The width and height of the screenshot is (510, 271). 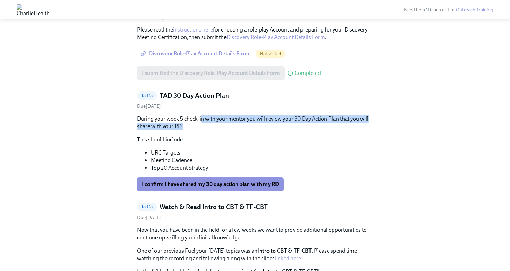 What do you see at coordinates (33, 10) in the screenshot?
I see `img: CharlieHealth` at bounding box center [33, 10].